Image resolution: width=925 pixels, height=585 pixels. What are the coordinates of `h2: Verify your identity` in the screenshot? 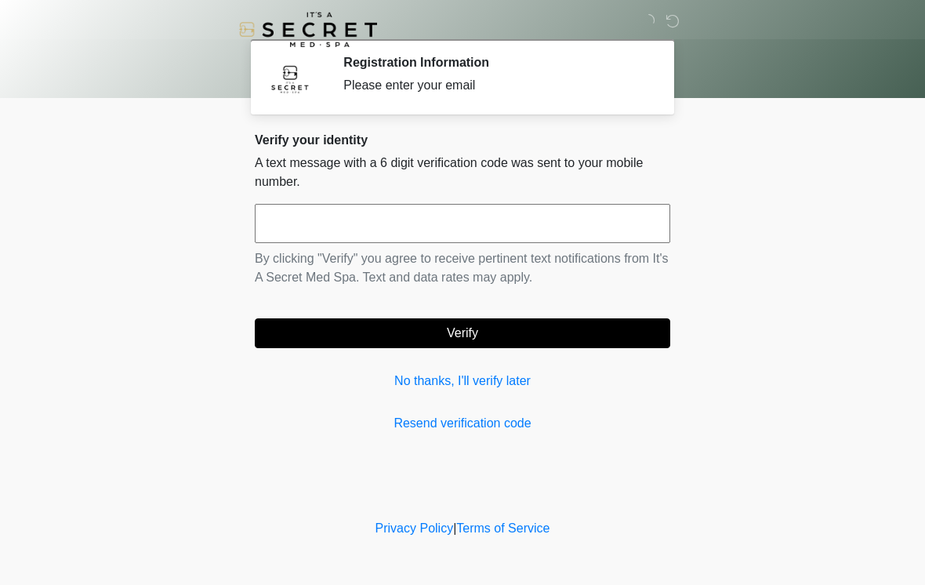 It's located at (463, 140).